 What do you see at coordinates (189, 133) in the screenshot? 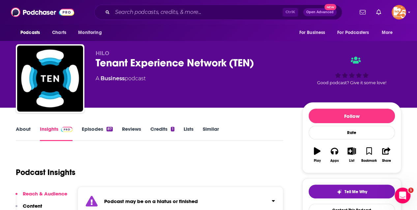
I see `a: Lists` at bounding box center [189, 133].